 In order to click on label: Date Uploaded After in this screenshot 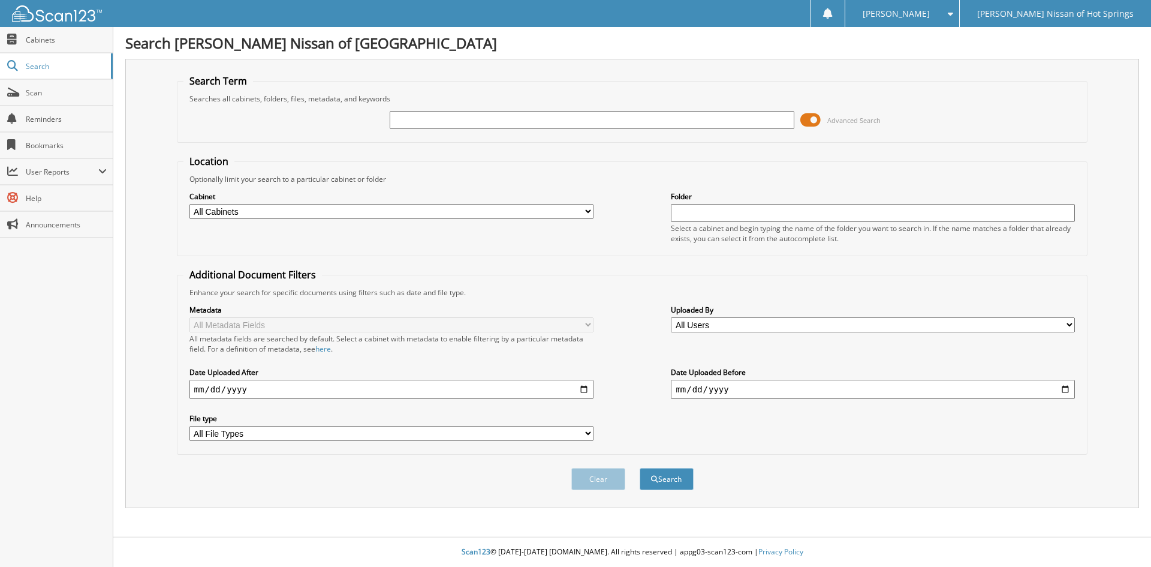, I will do `click(391, 372)`.